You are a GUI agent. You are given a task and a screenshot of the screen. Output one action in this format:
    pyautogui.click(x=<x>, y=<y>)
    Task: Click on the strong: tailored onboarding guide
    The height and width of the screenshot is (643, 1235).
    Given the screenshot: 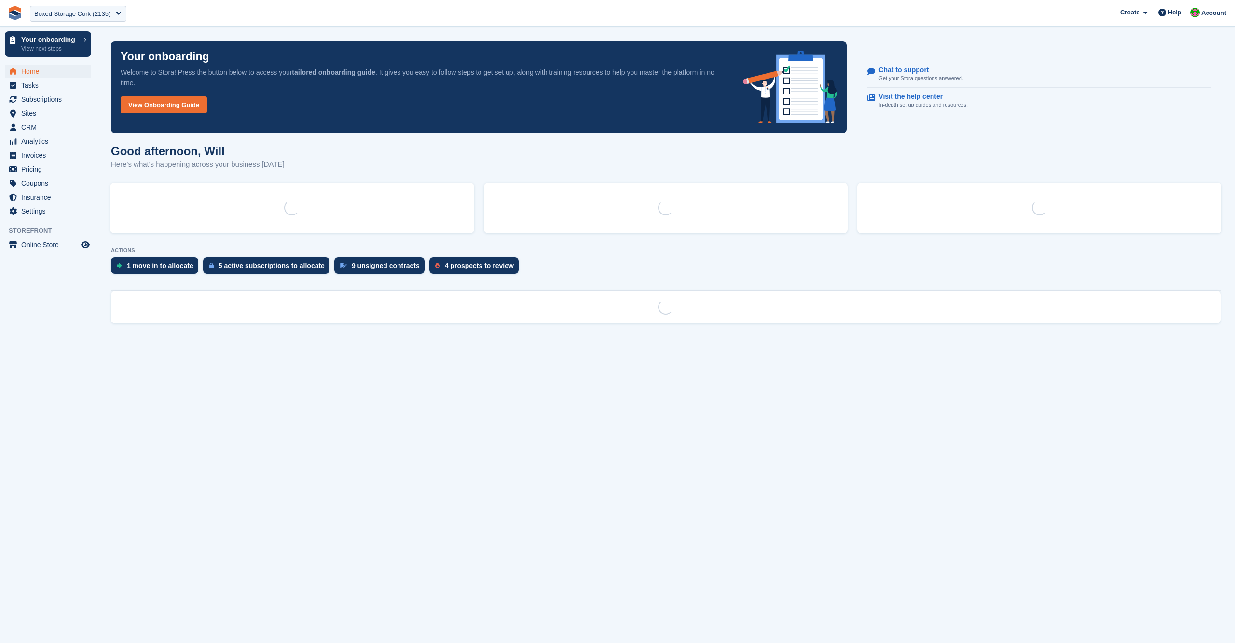 What is the action you would take?
    pyautogui.click(x=333, y=72)
    